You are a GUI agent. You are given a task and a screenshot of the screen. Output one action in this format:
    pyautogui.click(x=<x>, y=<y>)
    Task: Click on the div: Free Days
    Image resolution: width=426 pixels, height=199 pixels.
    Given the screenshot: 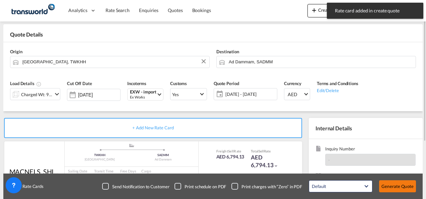 What is the action you would take?
    pyautogui.click(x=128, y=171)
    